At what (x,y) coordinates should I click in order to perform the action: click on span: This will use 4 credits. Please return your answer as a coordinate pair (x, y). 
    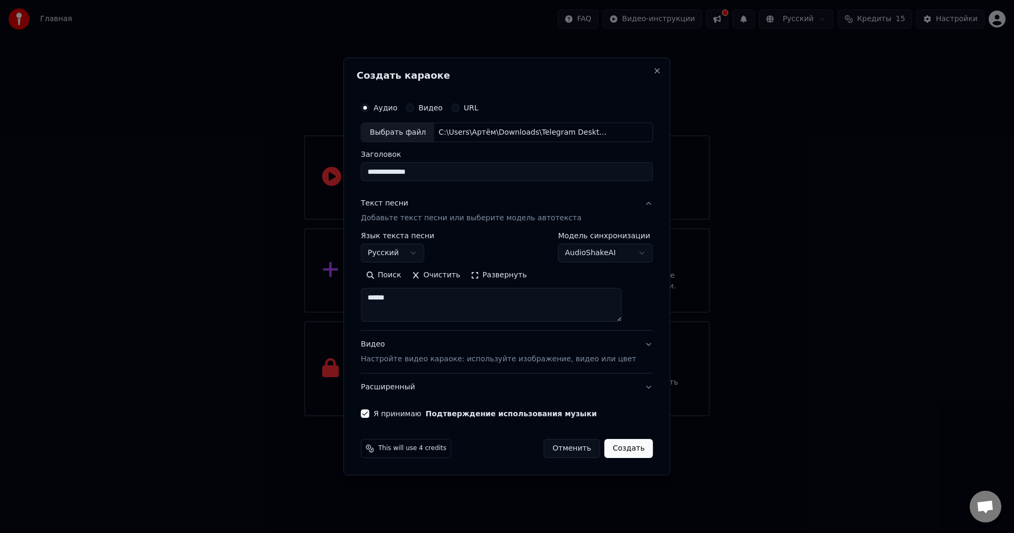
    Looking at the image, I should click on (412, 448).